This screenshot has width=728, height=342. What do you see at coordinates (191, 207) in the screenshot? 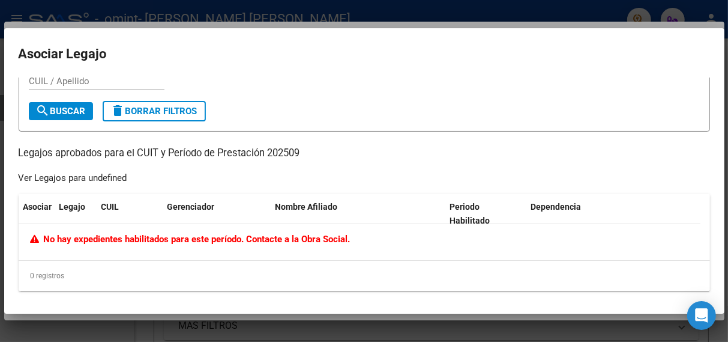
I see `span: Gerenciador` at bounding box center [191, 207].